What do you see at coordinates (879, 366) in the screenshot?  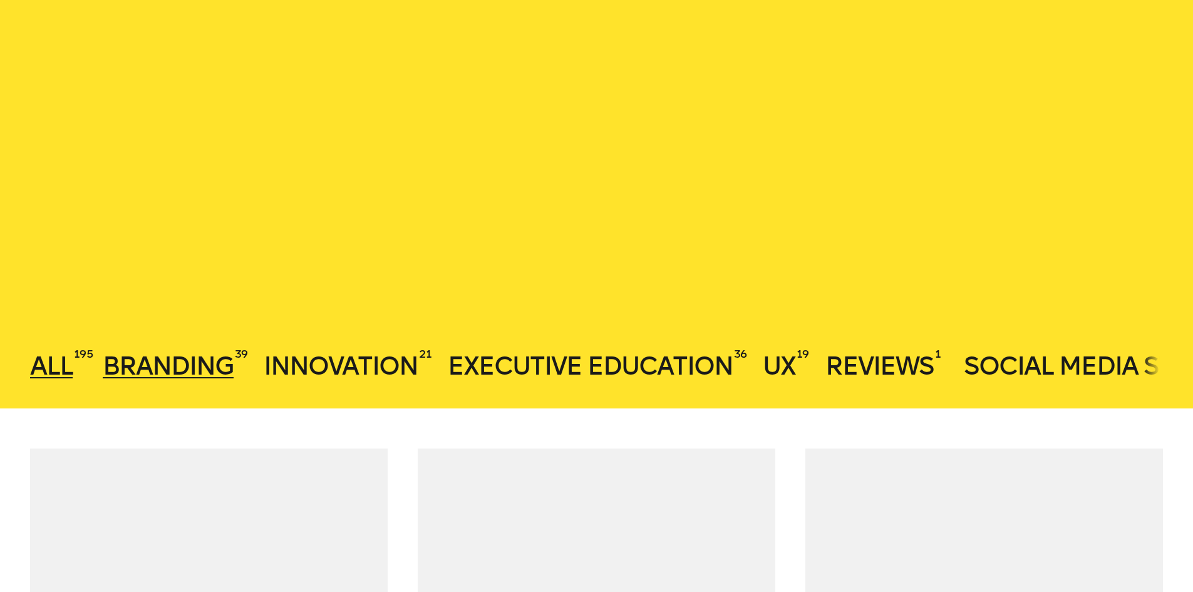 I see `span: Reviews` at bounding box center [879, 366].